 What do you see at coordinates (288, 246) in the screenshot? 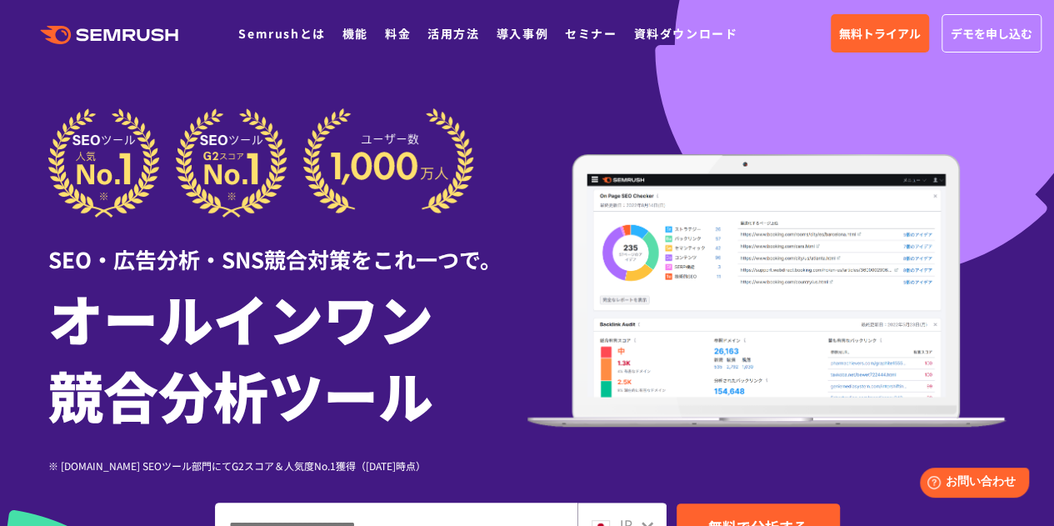
I see `div: SEO・広告分析・SNS競合対策をこれ一つで。` at bounding box center [288, 246].